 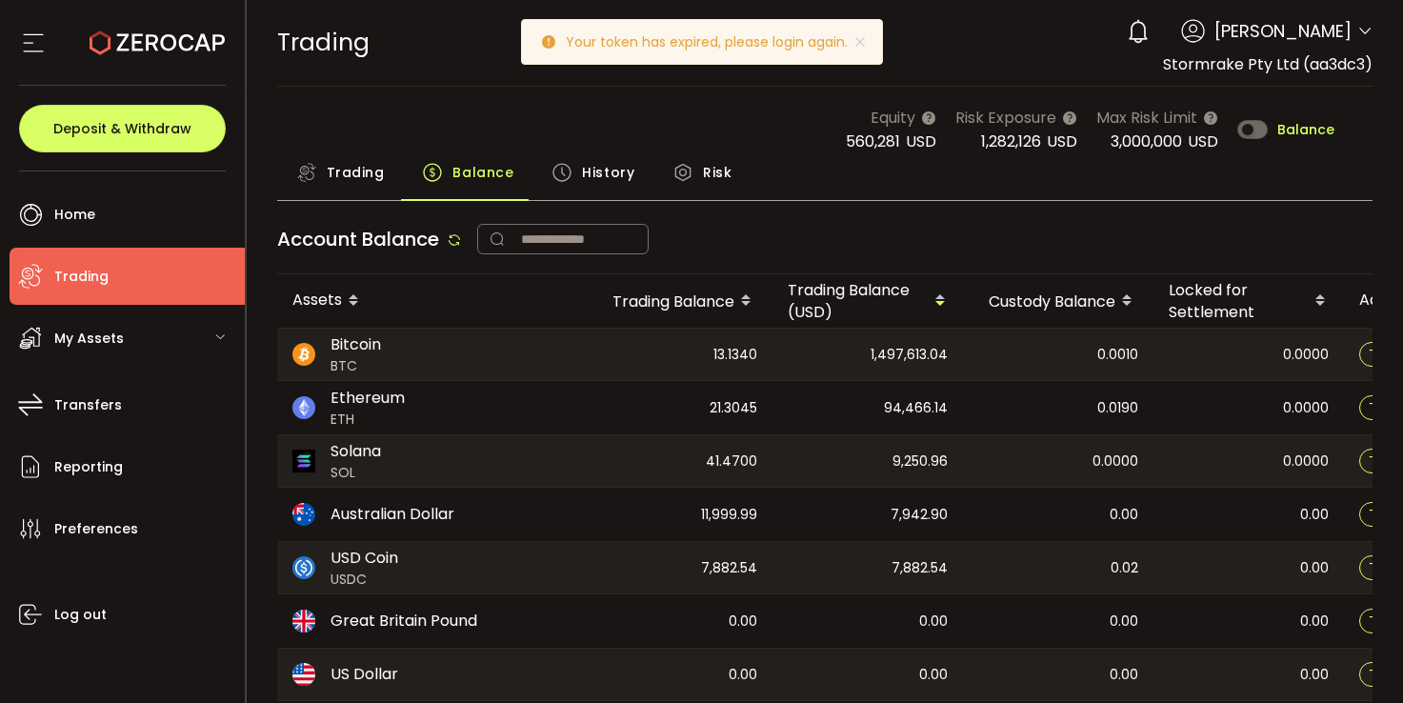 I want to click on img: eth_portfolio.svg, so click(x=304, y=408).